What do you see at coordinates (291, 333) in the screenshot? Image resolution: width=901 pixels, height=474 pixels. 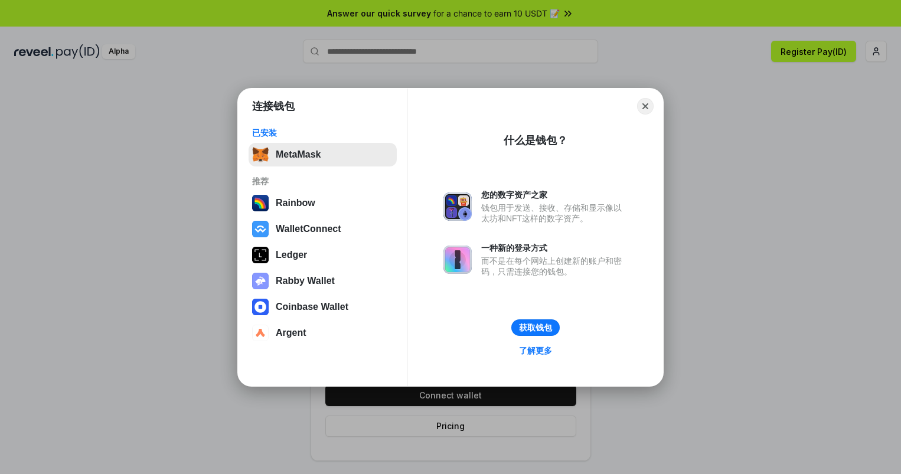 I see `div: Argent` at bounding box center [291, 333].